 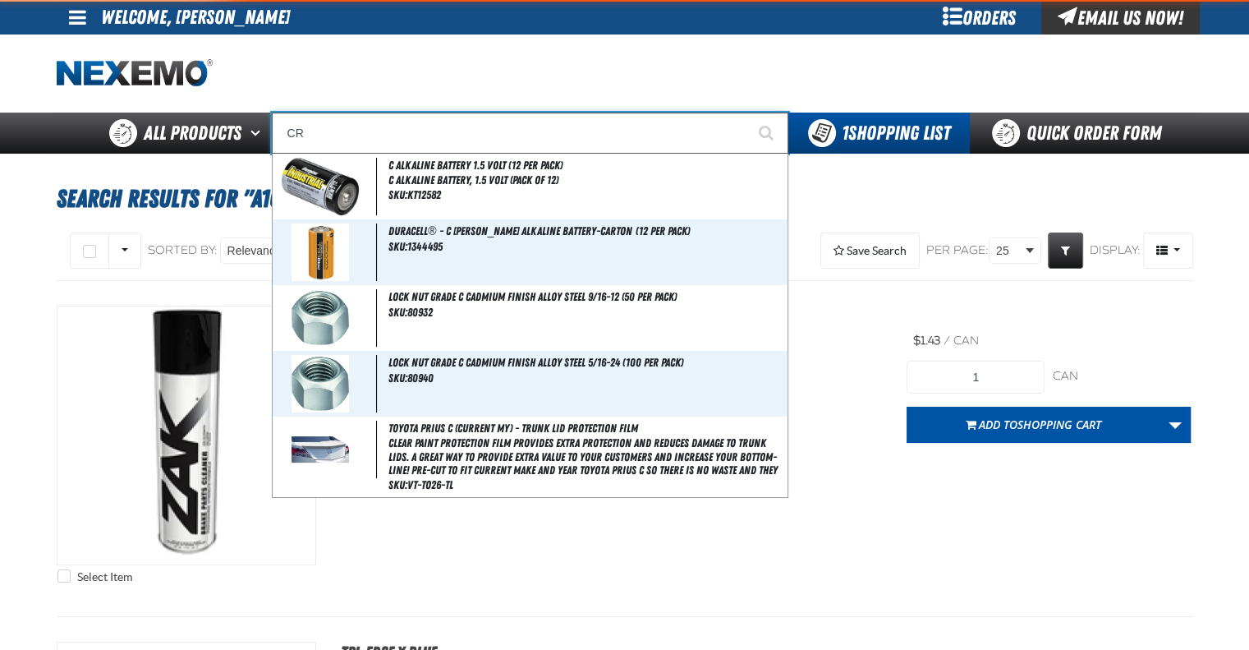 I want to click on img: Brake Parts Cleaner - ZAK Products, so click(x=186, y=435).